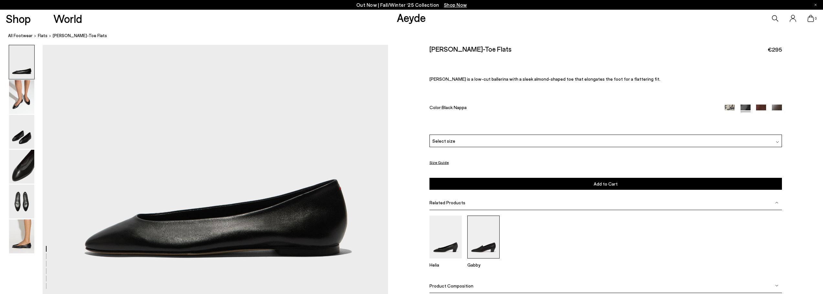 The image size is (823, 294). I want to click on img: Helia Low-Cut Pumps, so click(445, 237).